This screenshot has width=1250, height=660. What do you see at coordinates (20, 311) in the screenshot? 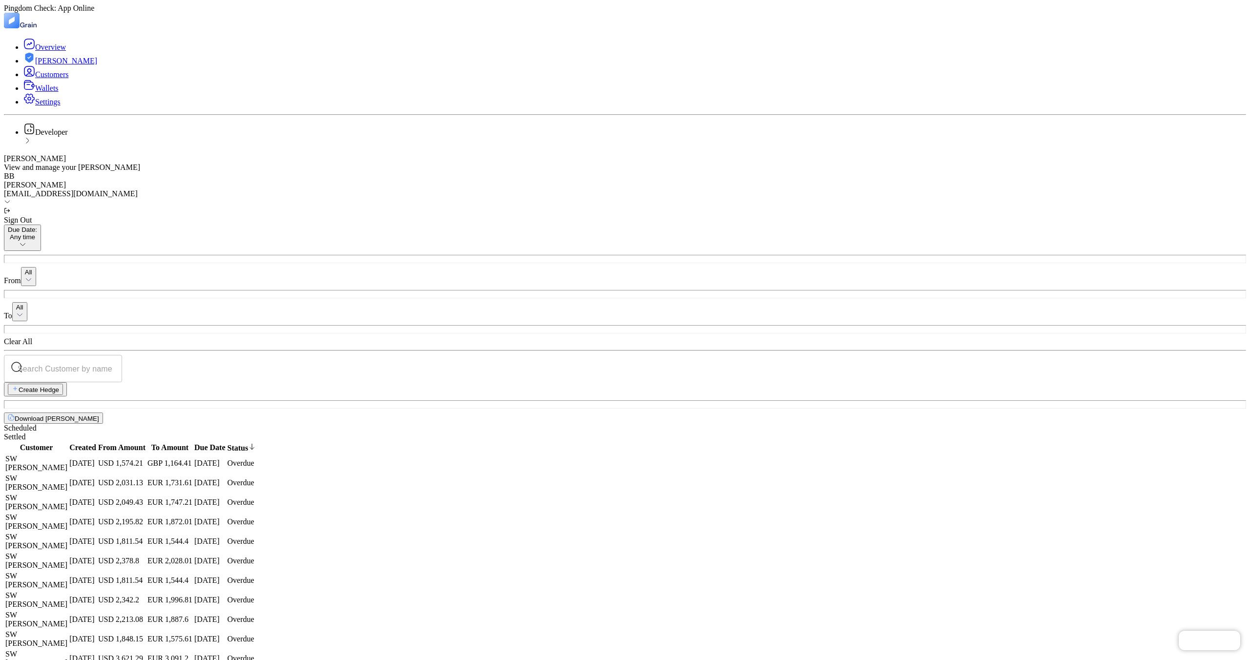
I see `button: To` at bounding box center [20, 311].